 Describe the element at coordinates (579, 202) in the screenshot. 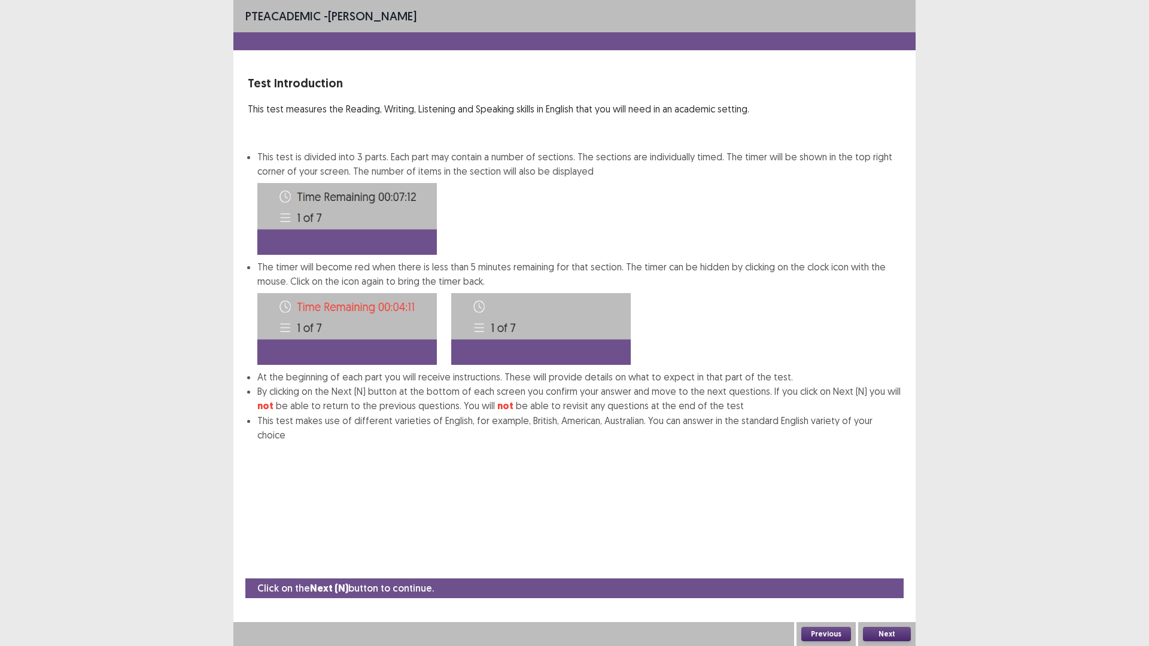

I see `li: This test is divided into 3 parts. Each part may contain a number of sections. The sections are i...` at that location.